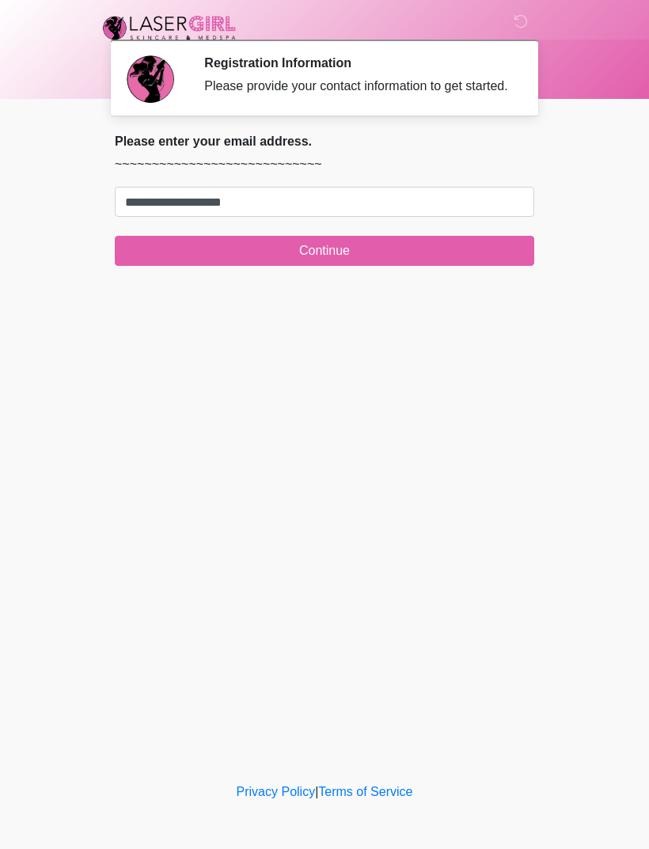  I want to click on a: Privacy Policy, so click(276, 791).